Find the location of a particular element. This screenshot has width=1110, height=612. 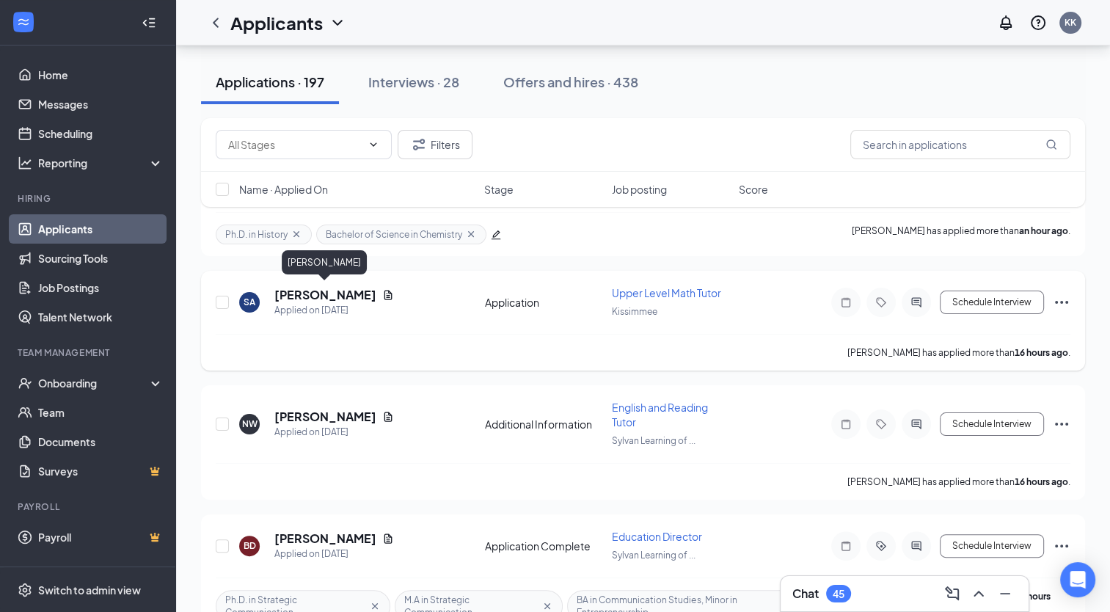

div: Hiring is located at coordinates (89, 198).